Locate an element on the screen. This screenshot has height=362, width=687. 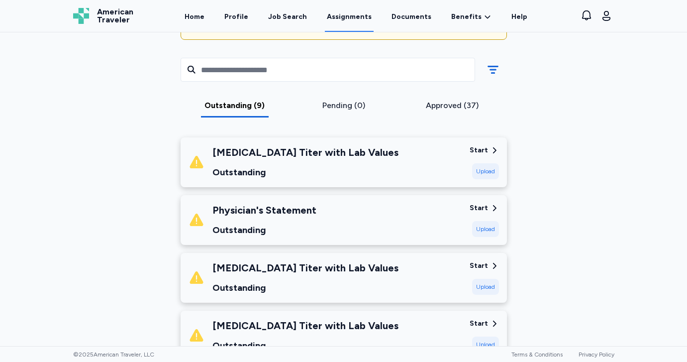
span: © 2025 American Traveler, LLC is located at coordinates (113, 354).